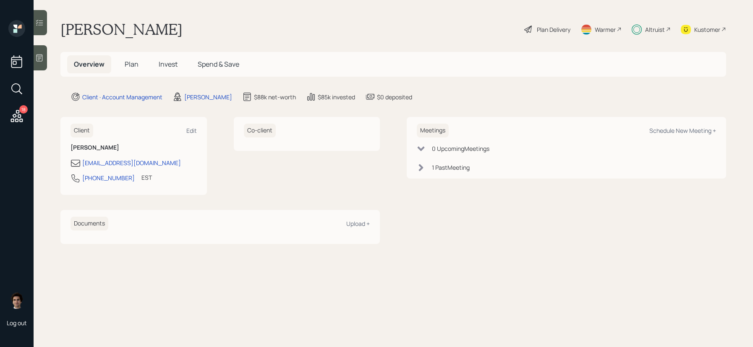 Image resolution: width=753 pixels, height=347 pixels. What do you see at coordinates (433, 130) in the screenshot?
I see `h6: Meetings` at bounding box center [433, 130].